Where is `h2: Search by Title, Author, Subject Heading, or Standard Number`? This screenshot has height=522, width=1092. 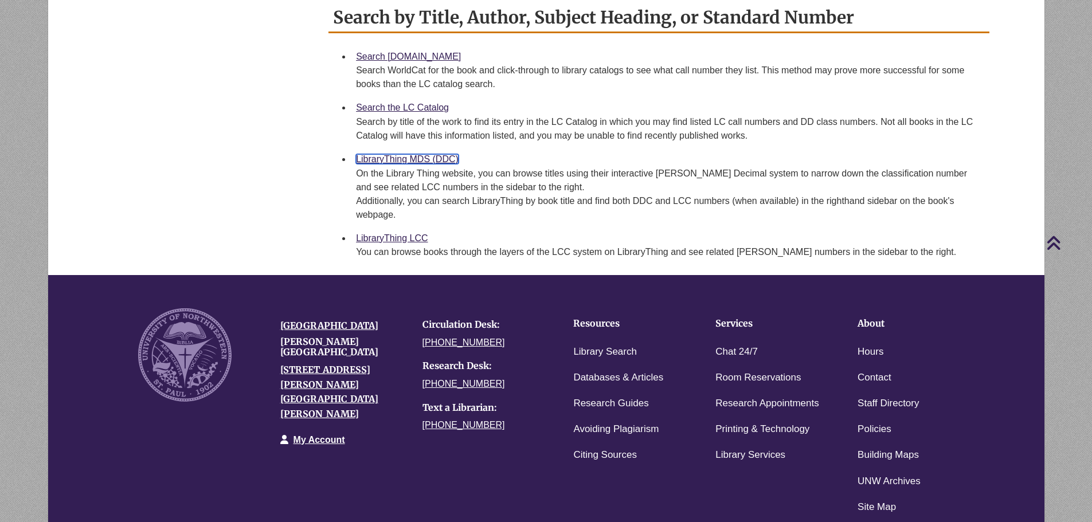
h2: Search by Title, Author, Subject Heading, or Standard Number is located at coordinates (658, 18).